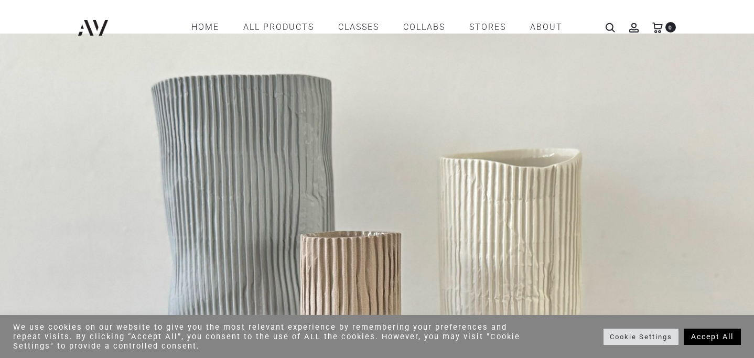 This screenshot has height=358, width=754. What do you see at coordinates (712, 337) in the screenshot?
I see `a: Accept All` at bounding box center [712, 337].